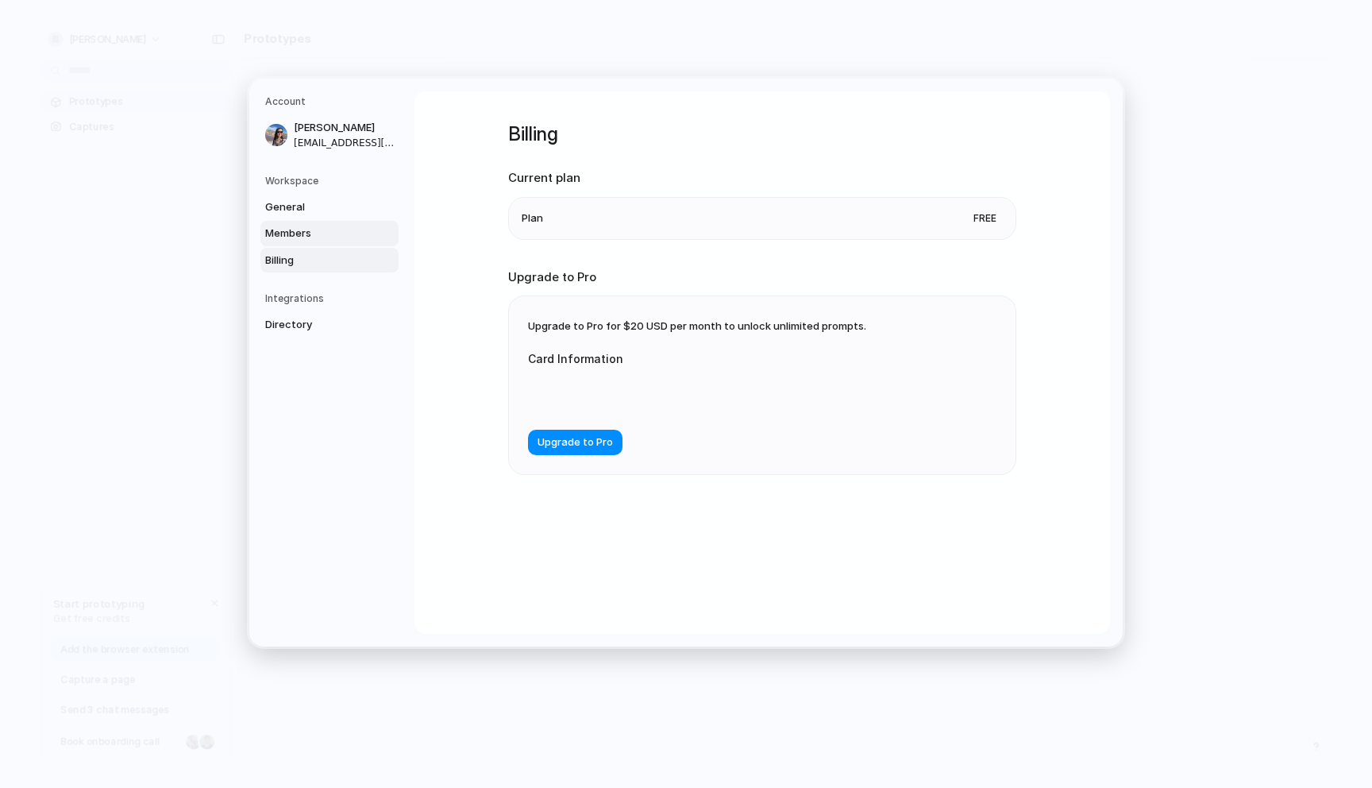 The width and height of the screenshot is (1372, 788). I want to click on button: Upgrade to Pro, so click(575, 442).